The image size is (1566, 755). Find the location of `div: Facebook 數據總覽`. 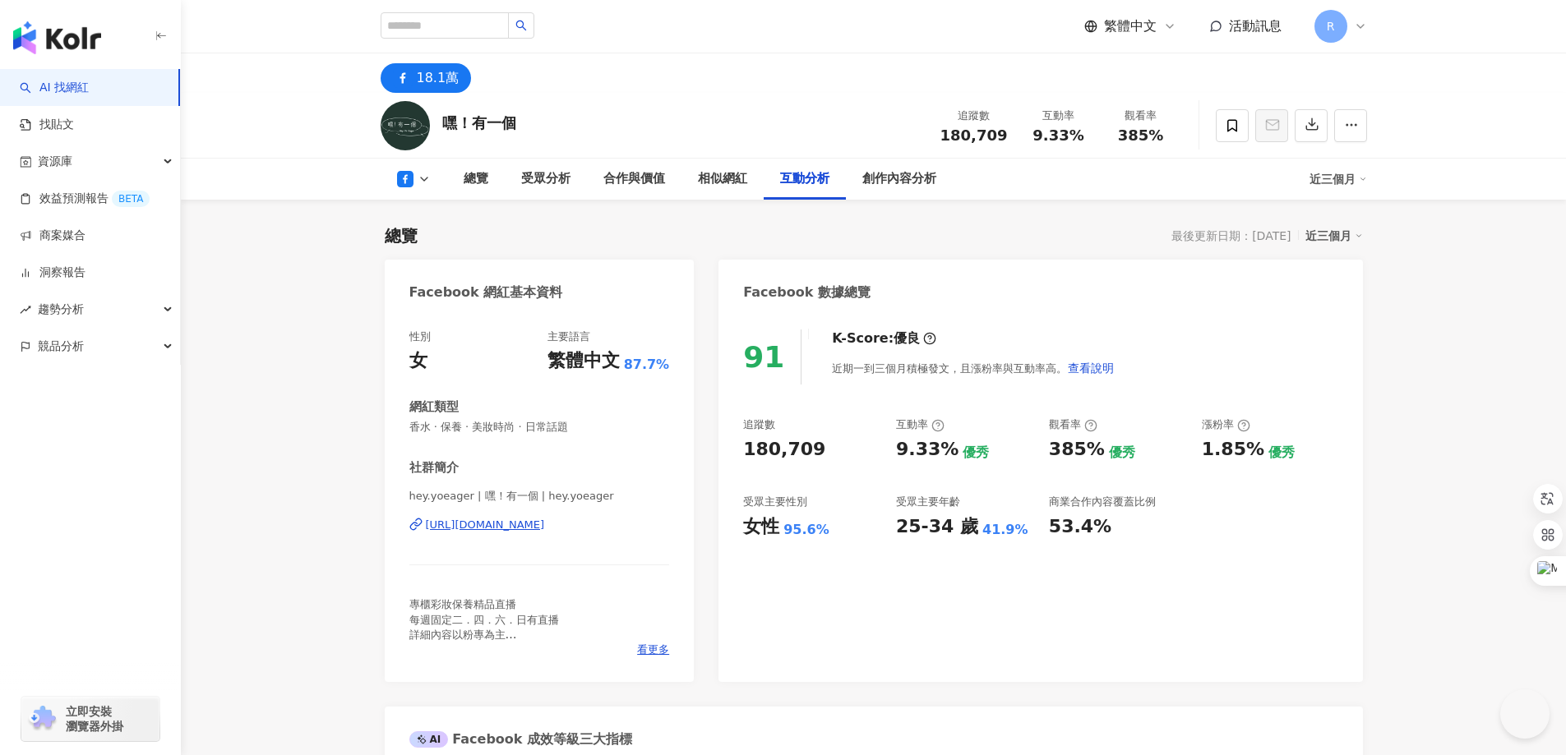

div: Facebook 數據總覽 is located at coordinates (806, 293).